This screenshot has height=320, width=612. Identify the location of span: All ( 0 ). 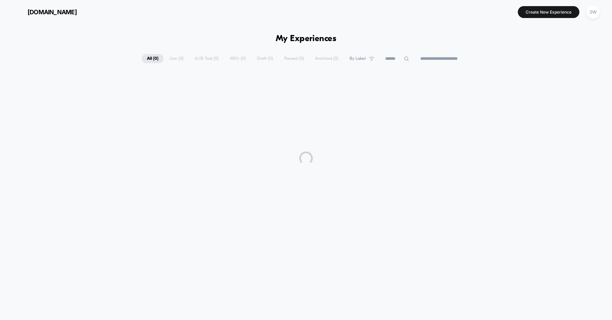
(153, 59).